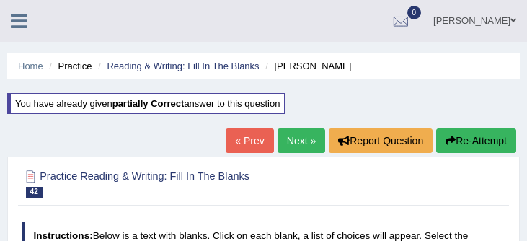 The height and width of the screenshot is (241, 527). Describe the element at coordinates (63, 235) in the screenshot. I see `b: Instructions:` at that location.